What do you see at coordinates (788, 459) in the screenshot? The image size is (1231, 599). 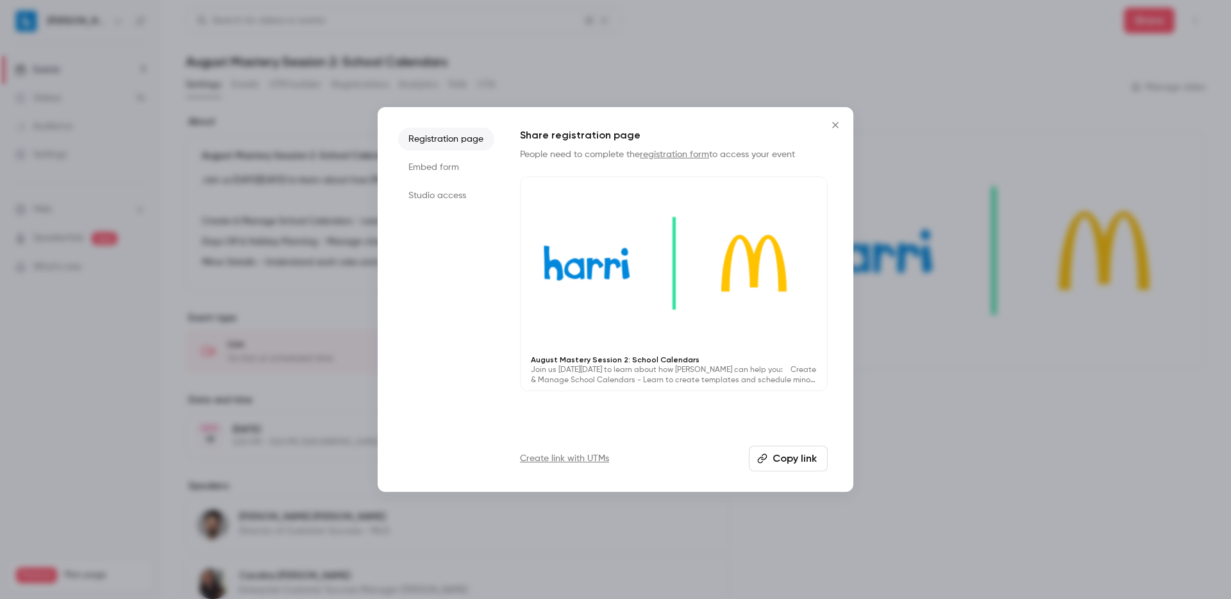 I see `button: Copy link` at bounding box center [788, 459].